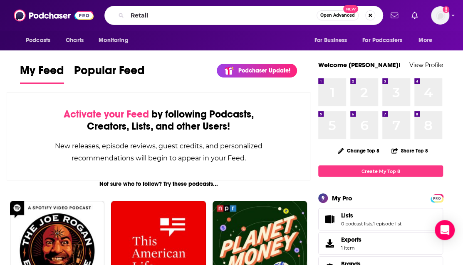  I want to click on span: For Podcasters, so click(383, 40).